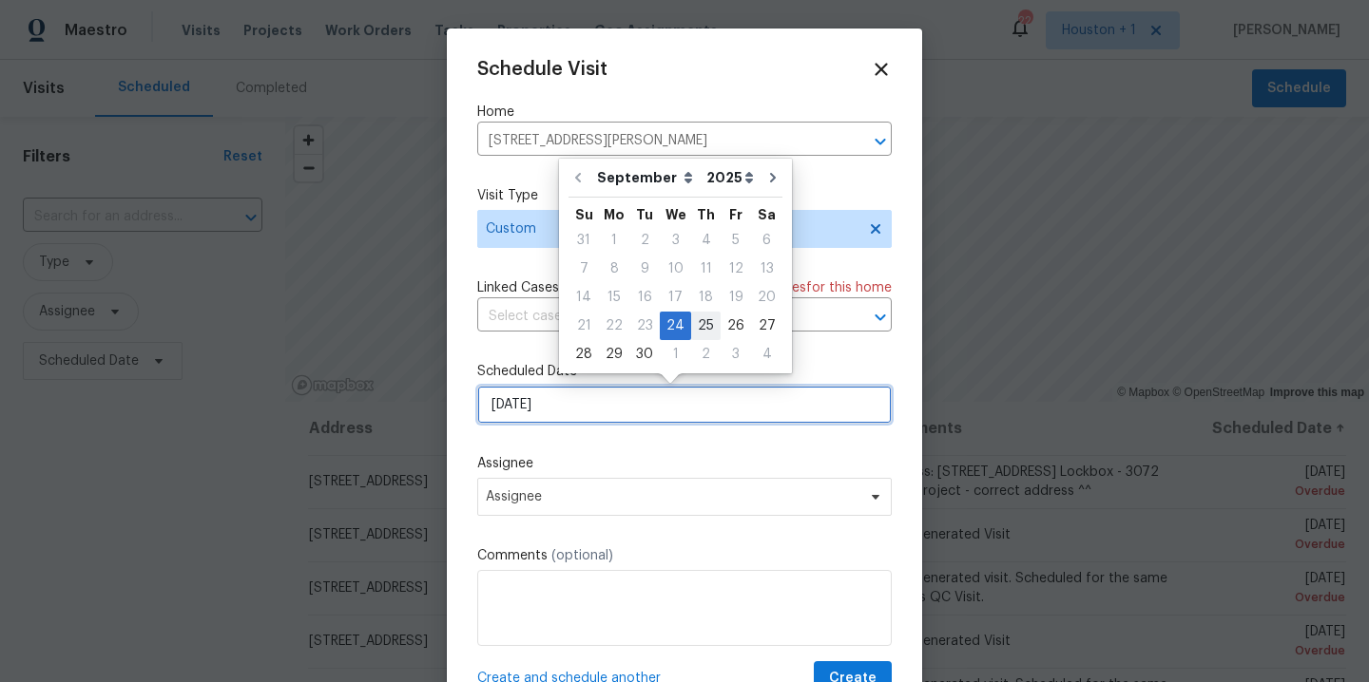  I want to click on div: Sun Sep 28 2025, so click(584, 355).